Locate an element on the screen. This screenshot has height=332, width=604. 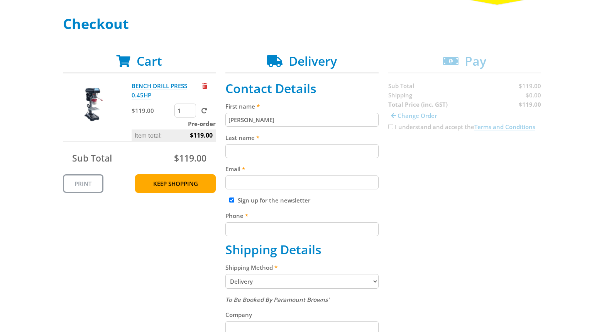
a: Keep Shopping is located at coordinates (175, 183).